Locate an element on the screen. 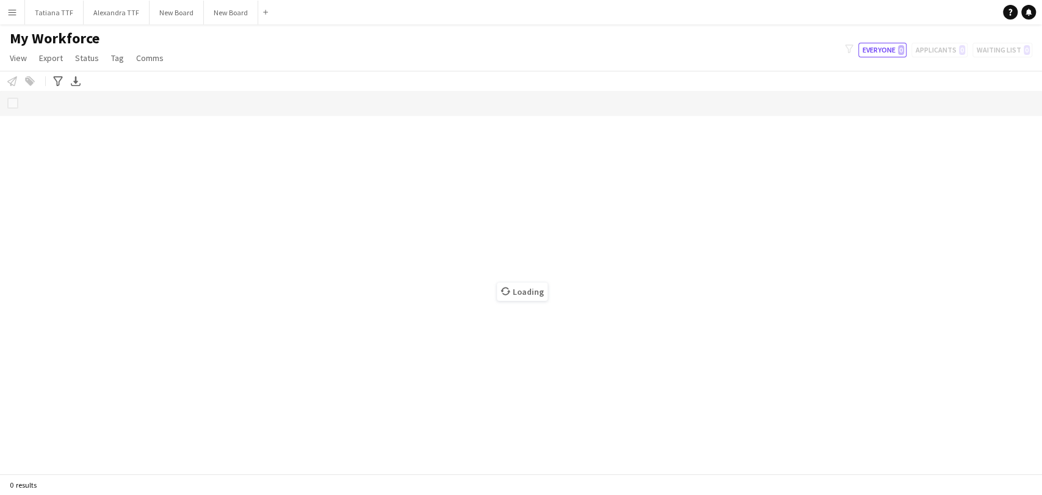 Image resolution: width=1042 pixels, height=495 pixels. a: Comms is located at coordinates (150, 58).